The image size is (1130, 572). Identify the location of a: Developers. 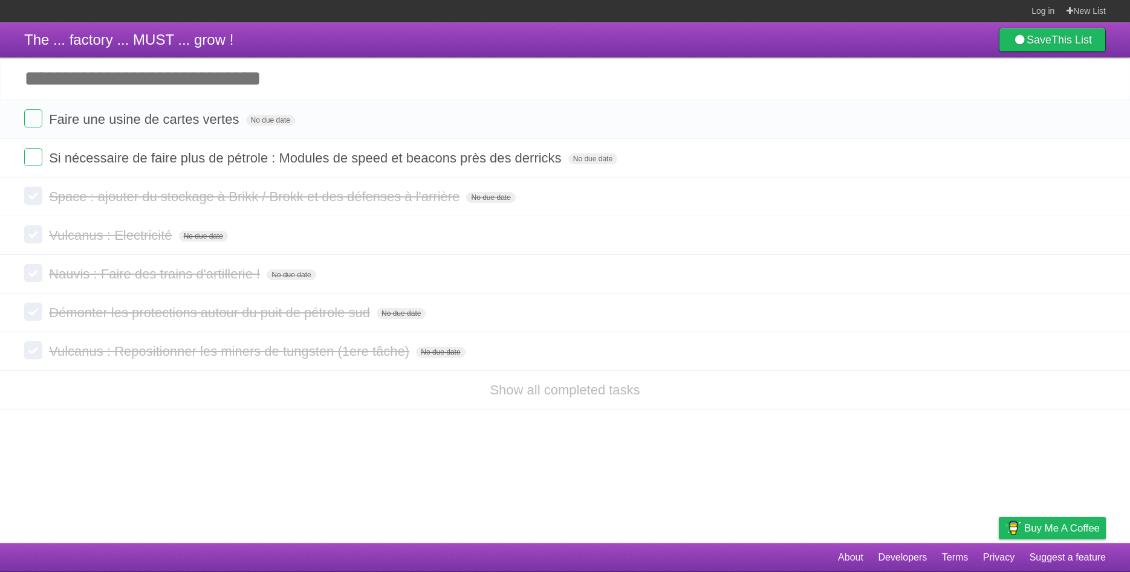
(902, 558).